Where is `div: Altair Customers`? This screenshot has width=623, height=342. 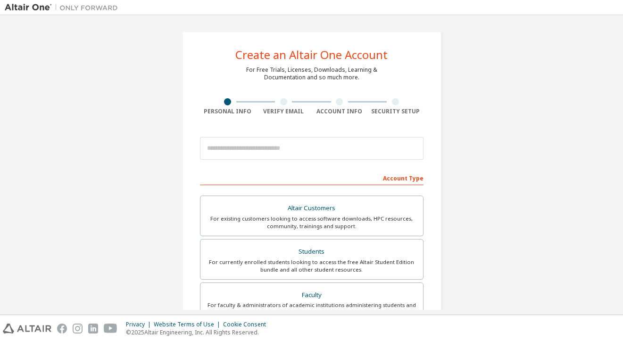
div: Altair Customers is located at coordinates (312, 208).